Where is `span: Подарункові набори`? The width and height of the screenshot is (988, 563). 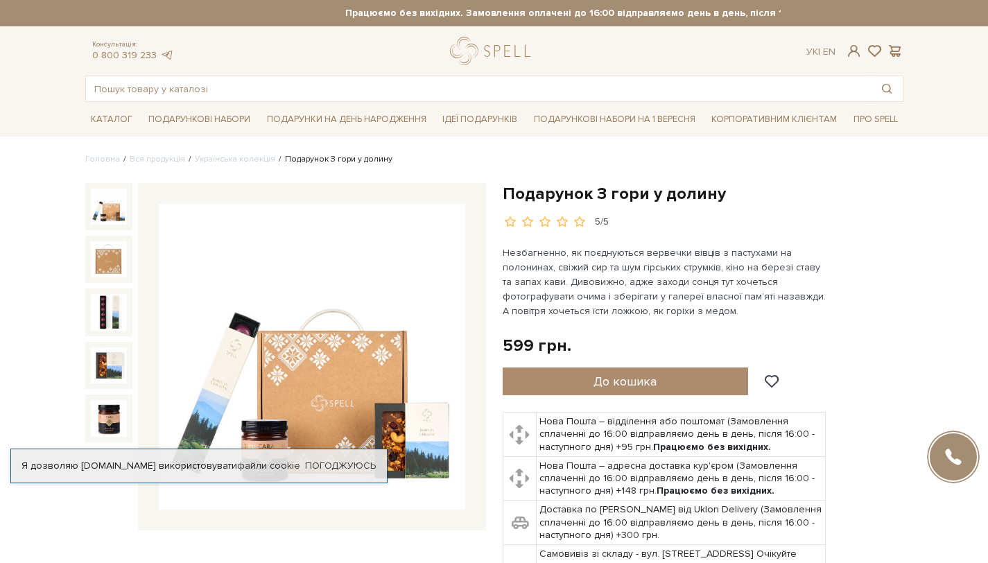 span: Подарункові набори is located at coordinates (199, 119).